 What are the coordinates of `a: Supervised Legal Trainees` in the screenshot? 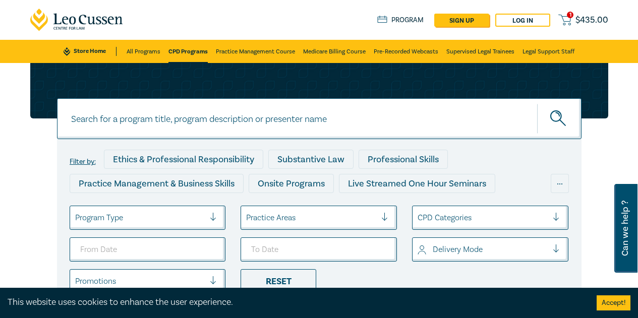 It's located at (480, 51).